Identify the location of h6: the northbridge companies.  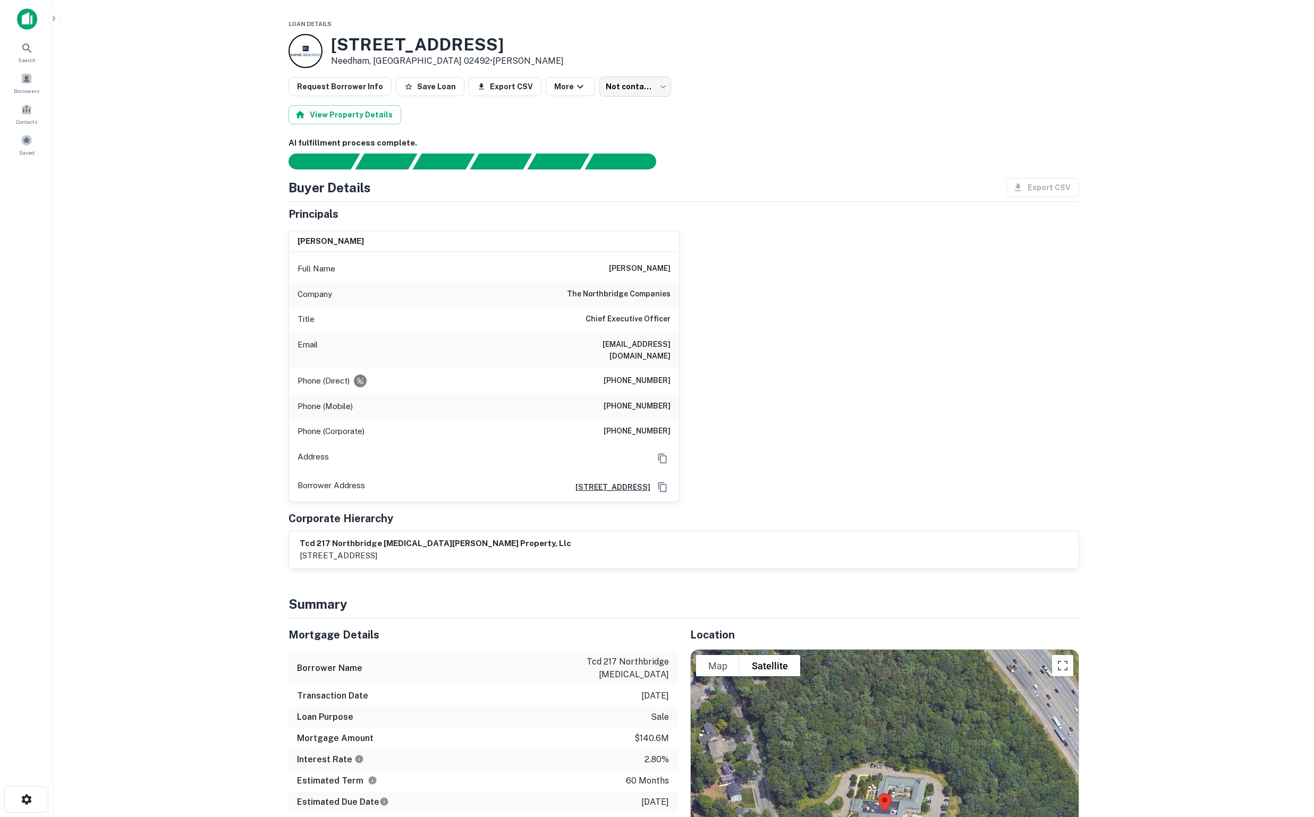
(619, 294).